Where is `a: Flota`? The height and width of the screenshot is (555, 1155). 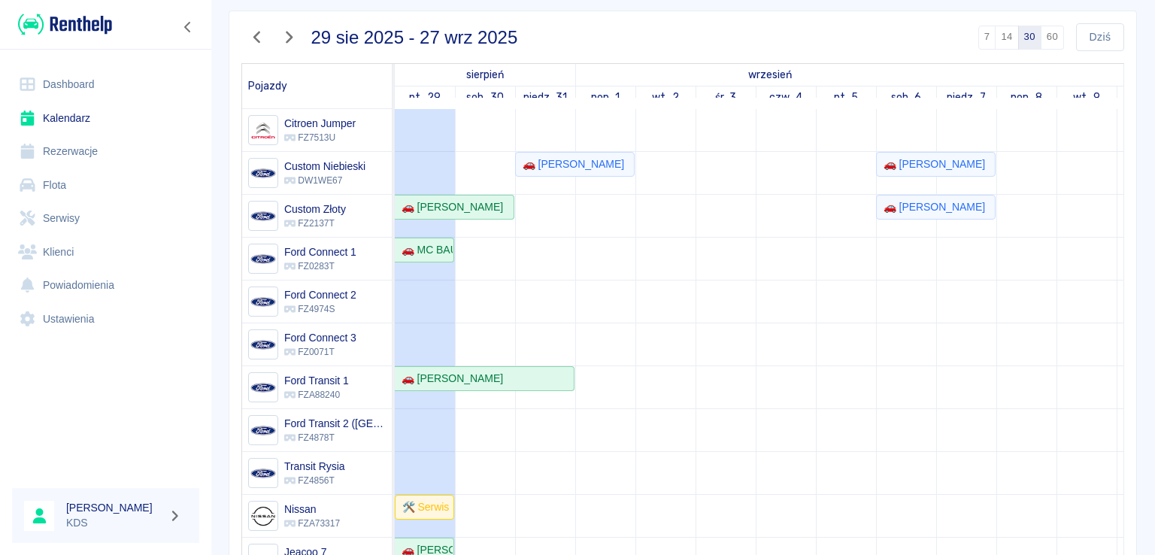
a: Flota is located at coordinates (105, 185).